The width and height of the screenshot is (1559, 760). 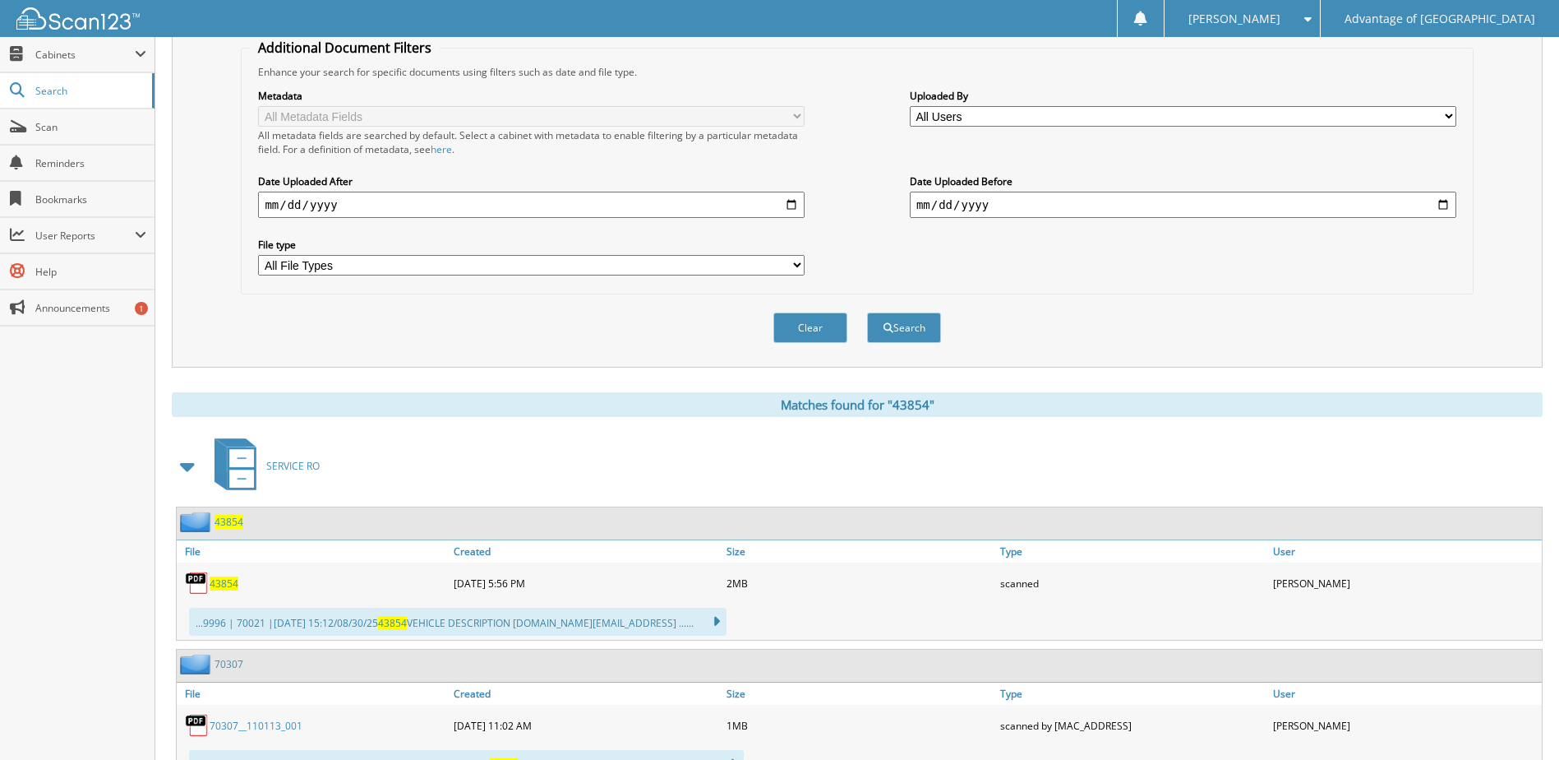 I want to click on label: Uploaded By, so click(x=1183, y=95).